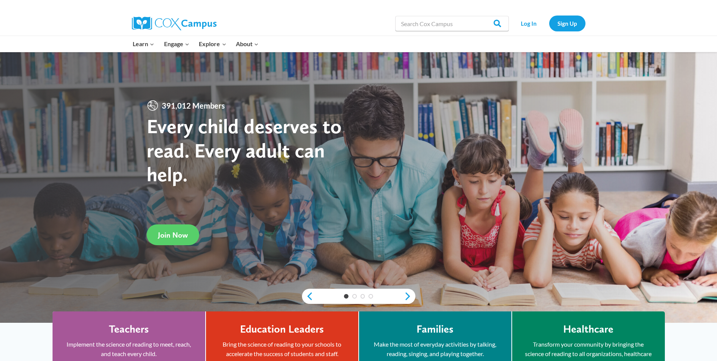 The image size is (717, 361). I want to click on p: Make the most of everyday activities by talking, reading, singing, and playing together., so click(435, 348).